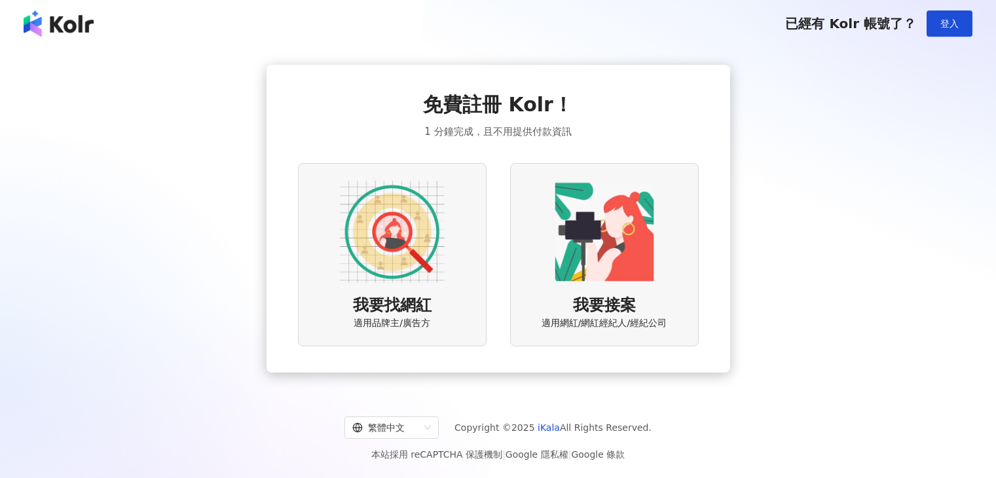 This screenshot has height=478, width=996. I want to click on span: 本站採用 reCAPTCHA 保護機制, so click(498, 455).